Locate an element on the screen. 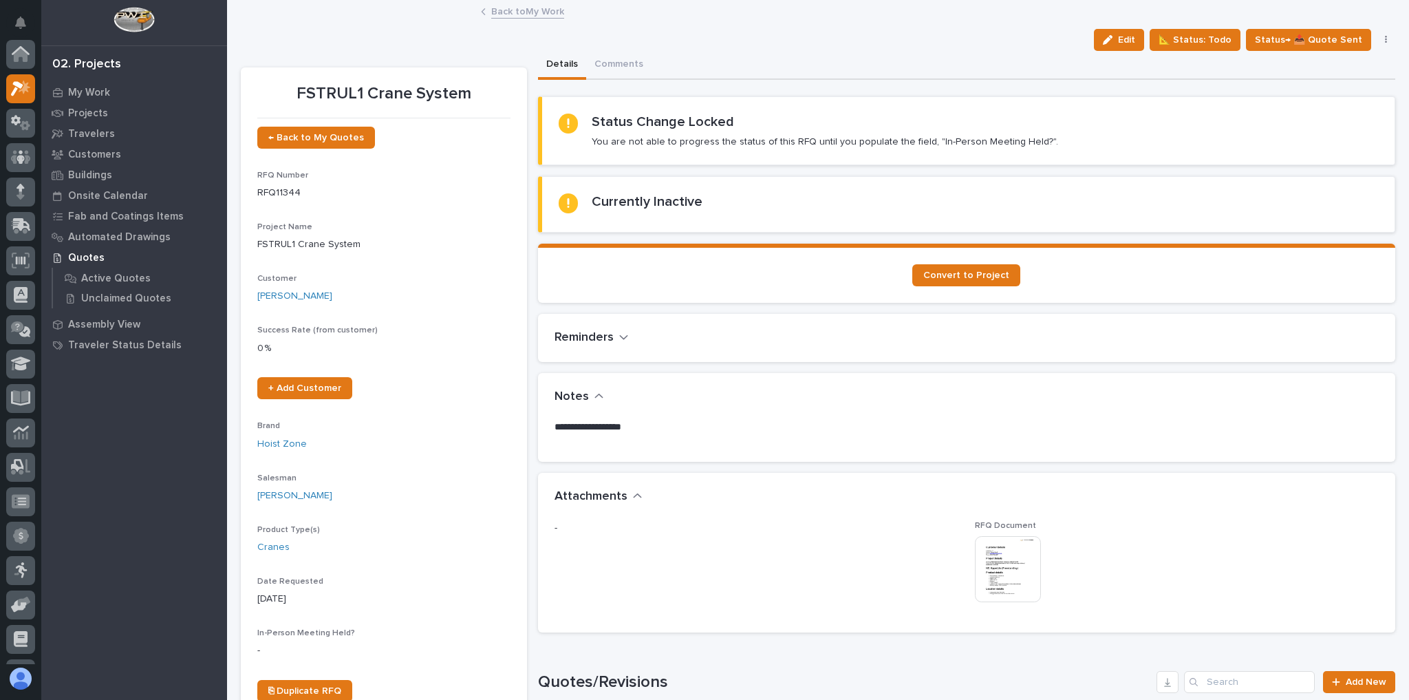 Image resolution: width=1409 pixels, height=700 pixels. a: ← Back to My Quotes is located at coordinates (316, 138).